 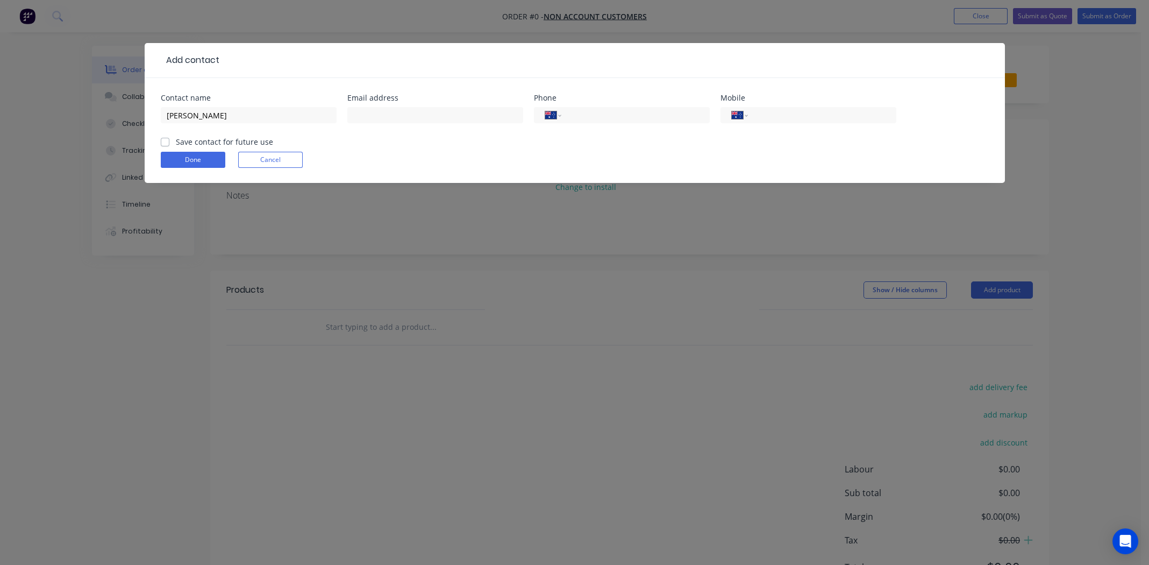 What do you see at coordinates (193, 160) in the screenshot?
I see `button: Done` at bounding box center [193, 160].